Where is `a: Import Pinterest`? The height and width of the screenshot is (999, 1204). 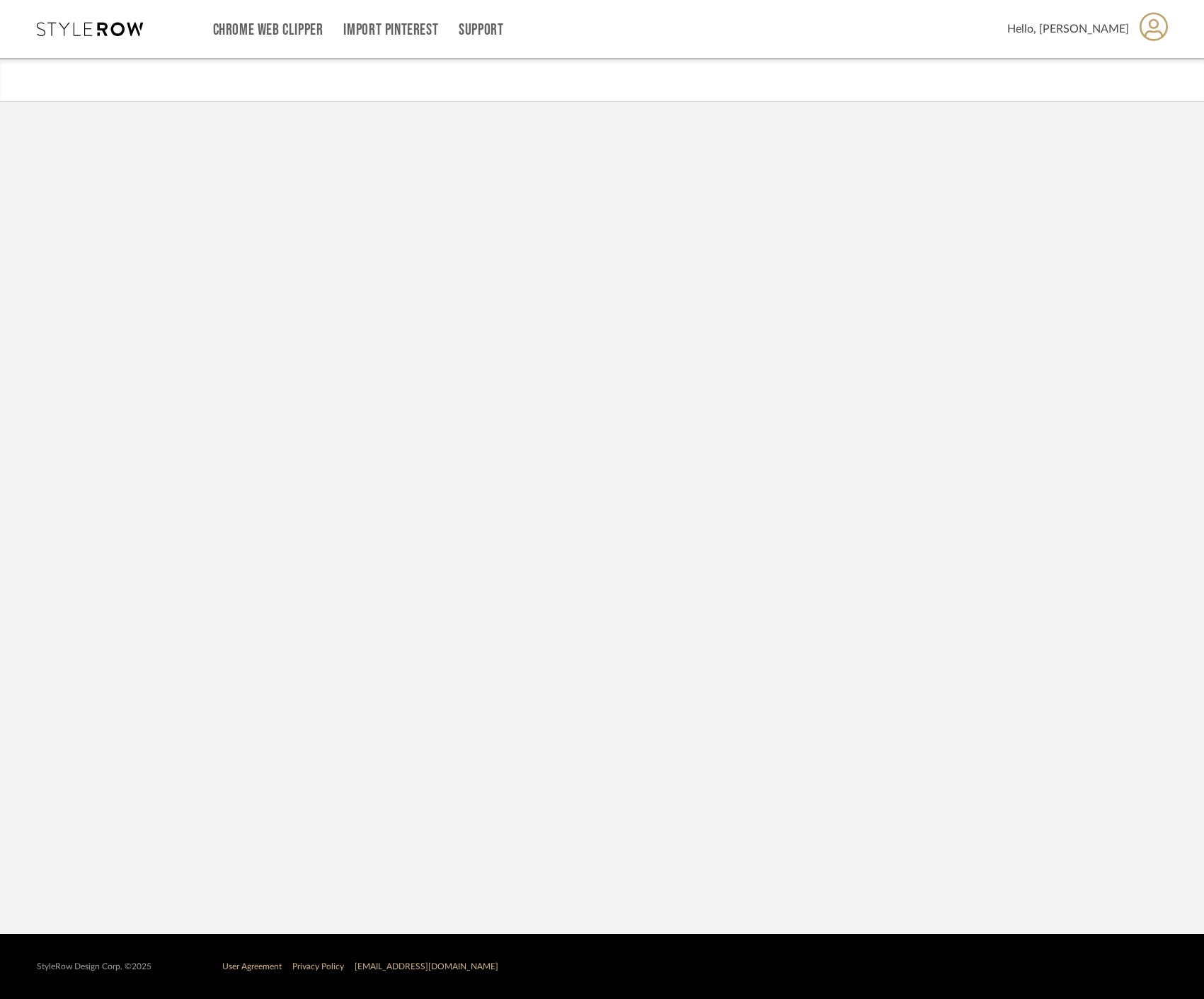
a: Import Pinterest is located at coordinates (391, 29).